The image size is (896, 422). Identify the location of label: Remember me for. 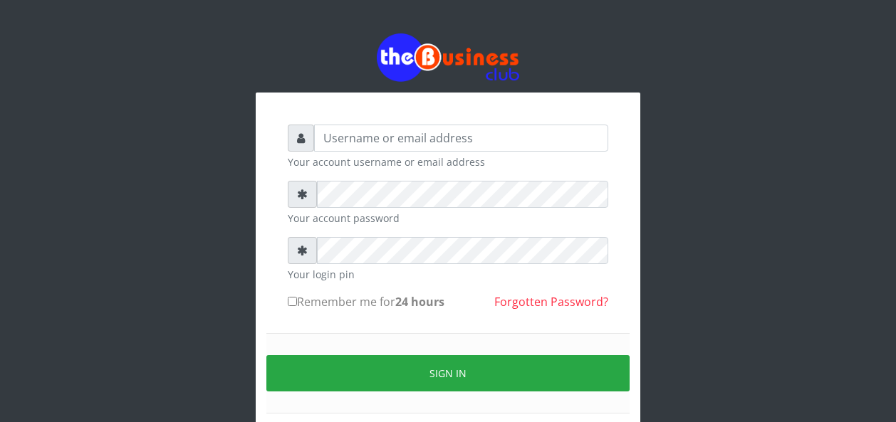
(366, 302).